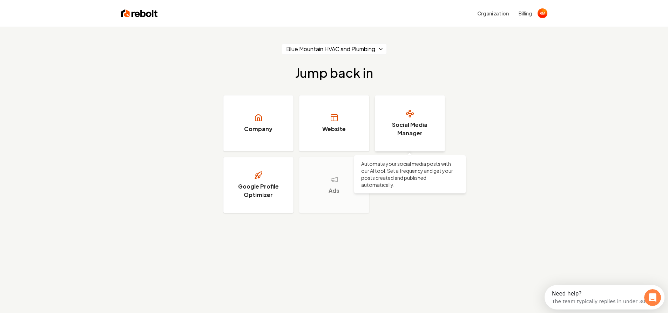 The width and height of the screenshot is (668, 313). I want to click on button: Organization, so click(493, 13).